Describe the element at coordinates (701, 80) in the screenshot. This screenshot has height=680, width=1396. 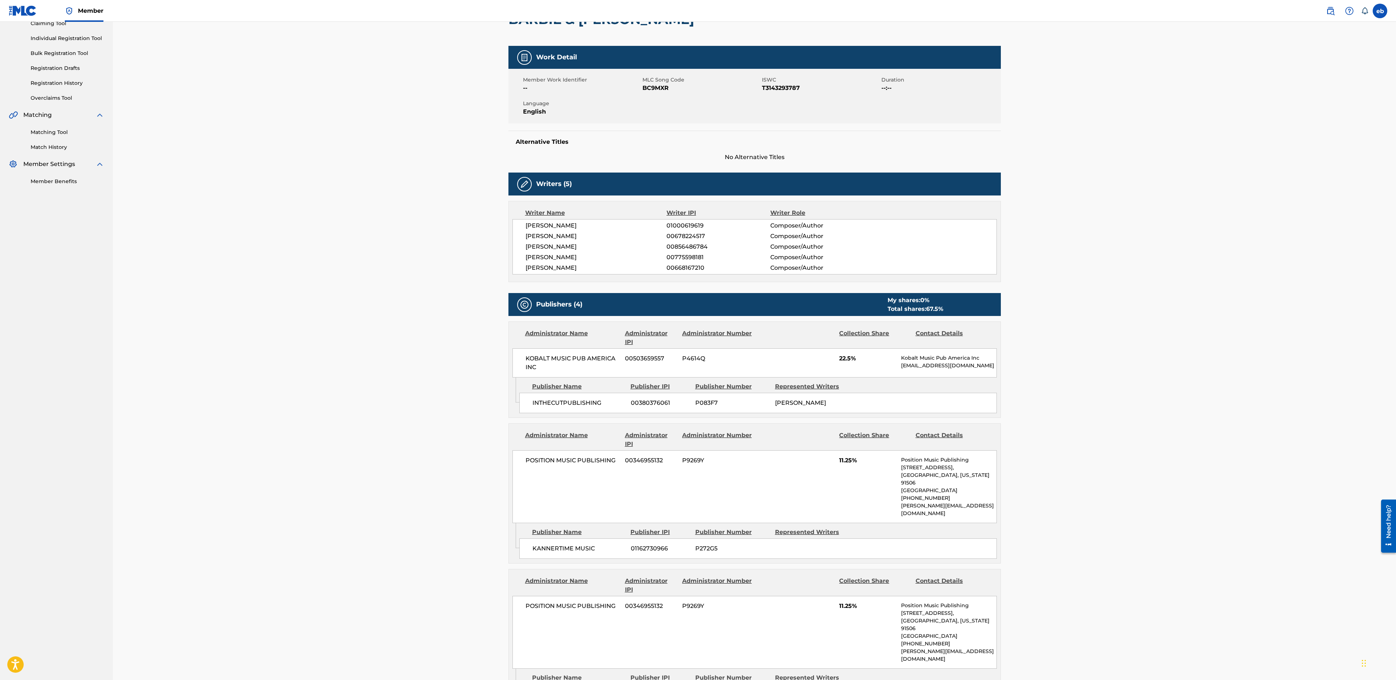
I see `span: MLC Song Code` at that location.